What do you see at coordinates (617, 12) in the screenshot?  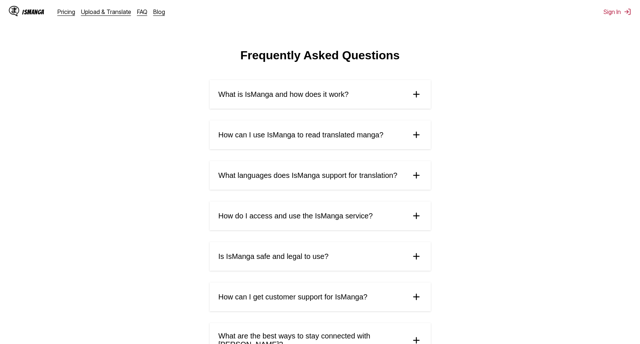 I see `button: Sign In` at bounding box center [617, 12].